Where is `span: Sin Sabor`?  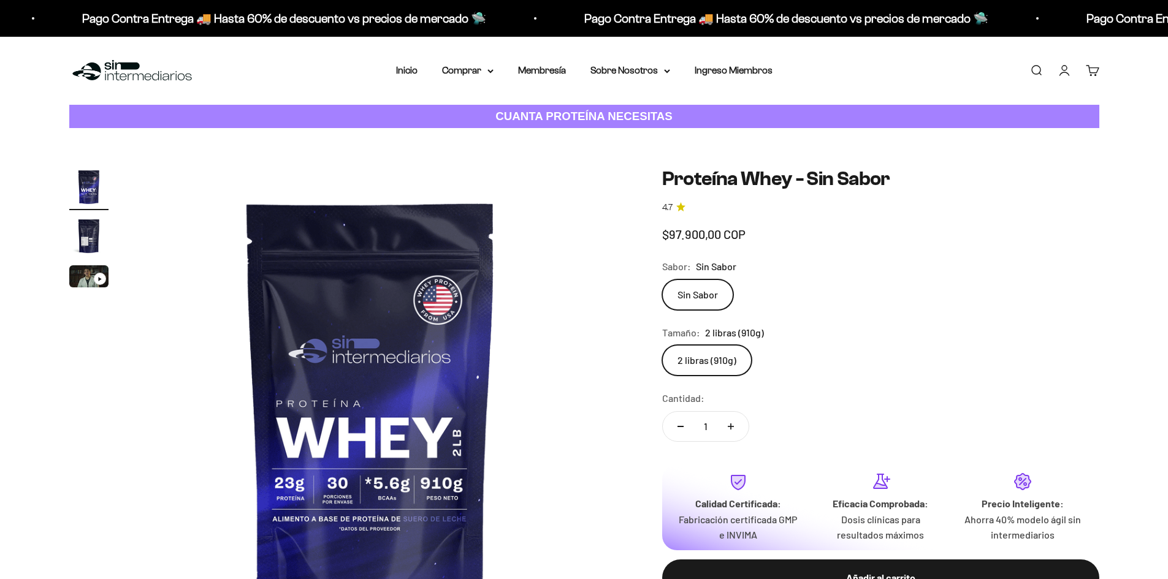
span: Sin Sabor is located at coordinates (716, 267).